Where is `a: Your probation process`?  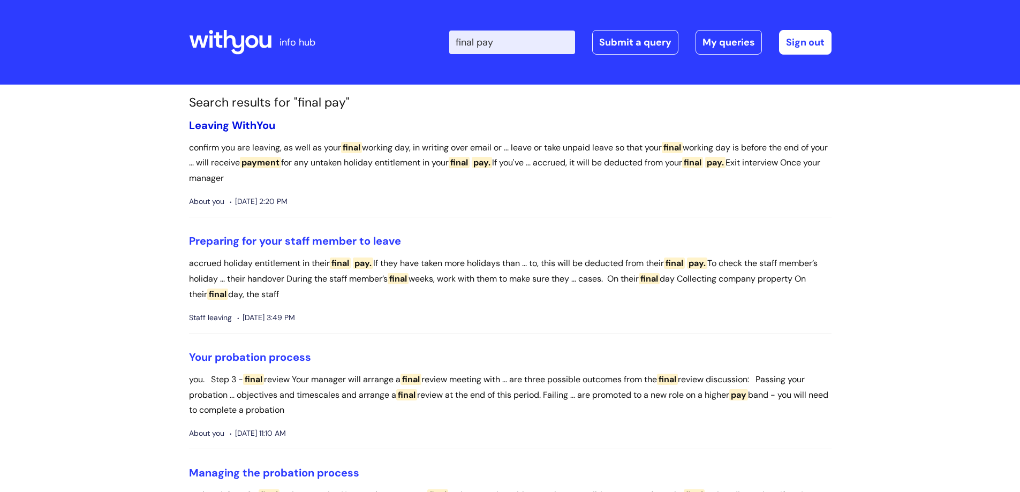
a: Your probation process is located at coordinates (250, 357).